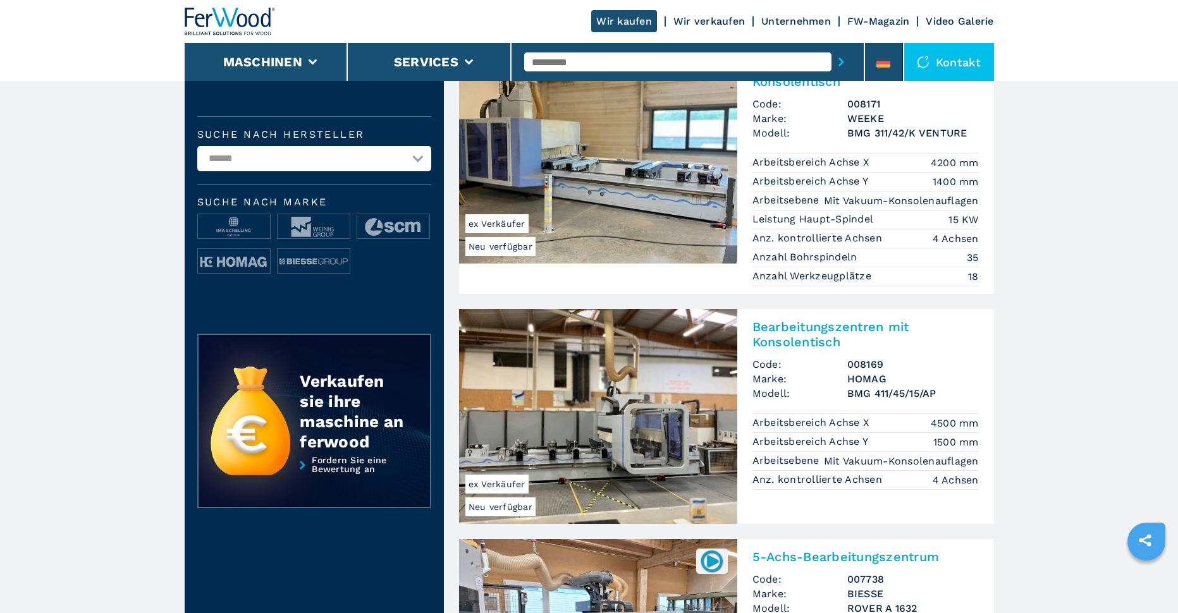 The height and width of the screenshot is (613, 1178). Describe the element at coordinates (955, 162) in the screenshot. I see `em: 4200 mm` at that location.